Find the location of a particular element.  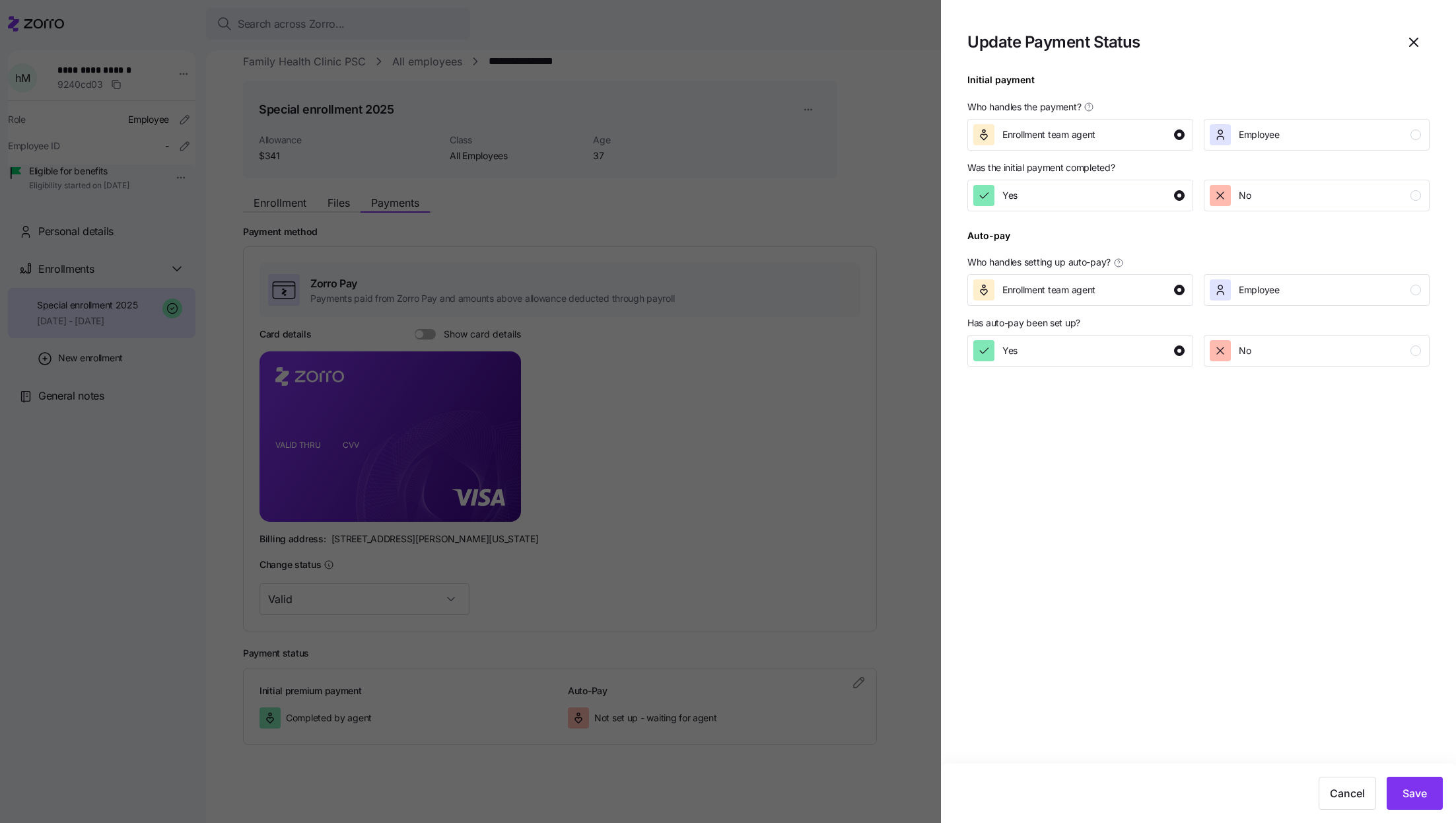

span: Cancel is located at coordinates (1347, 793).